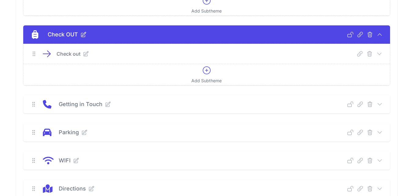  Describe the element at coordinates (69, 54) in the screenshot. I see `p: Check out` at that location.